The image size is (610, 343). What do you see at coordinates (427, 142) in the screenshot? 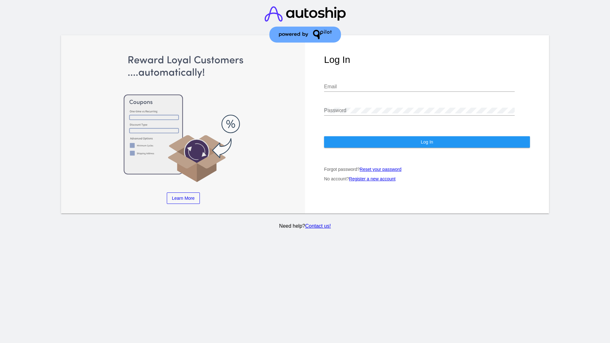
I see `button: Log In` at bounding box center [427, 142].